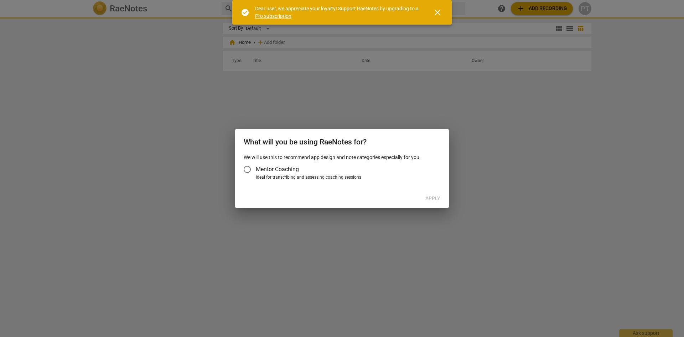  I want to click on button: Close, so click(438, 12).